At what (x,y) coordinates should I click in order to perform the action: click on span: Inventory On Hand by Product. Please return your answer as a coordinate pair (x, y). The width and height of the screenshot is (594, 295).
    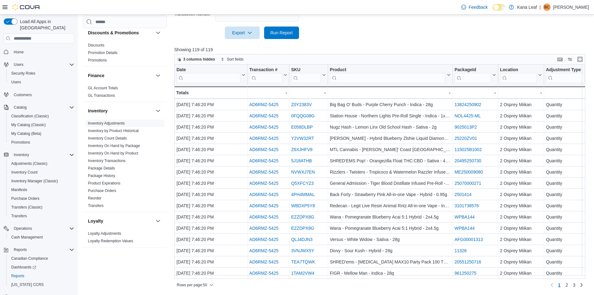
    Looking at the image, I should click on (113, 153).